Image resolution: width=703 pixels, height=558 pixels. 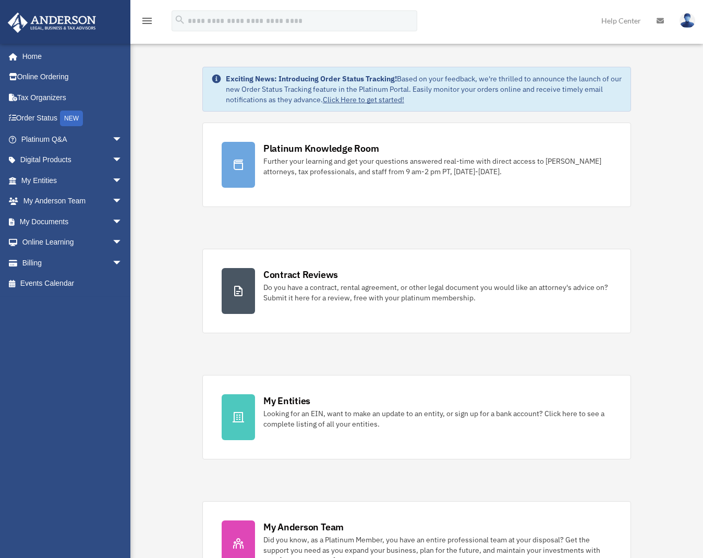 What do you see at coordinates (424, 89) in the screenshot?
I see `div: Based on your feedback, we're thrilled to announce the launch of our new Order Status Tracking fe...` at bounding box center [424, 89].